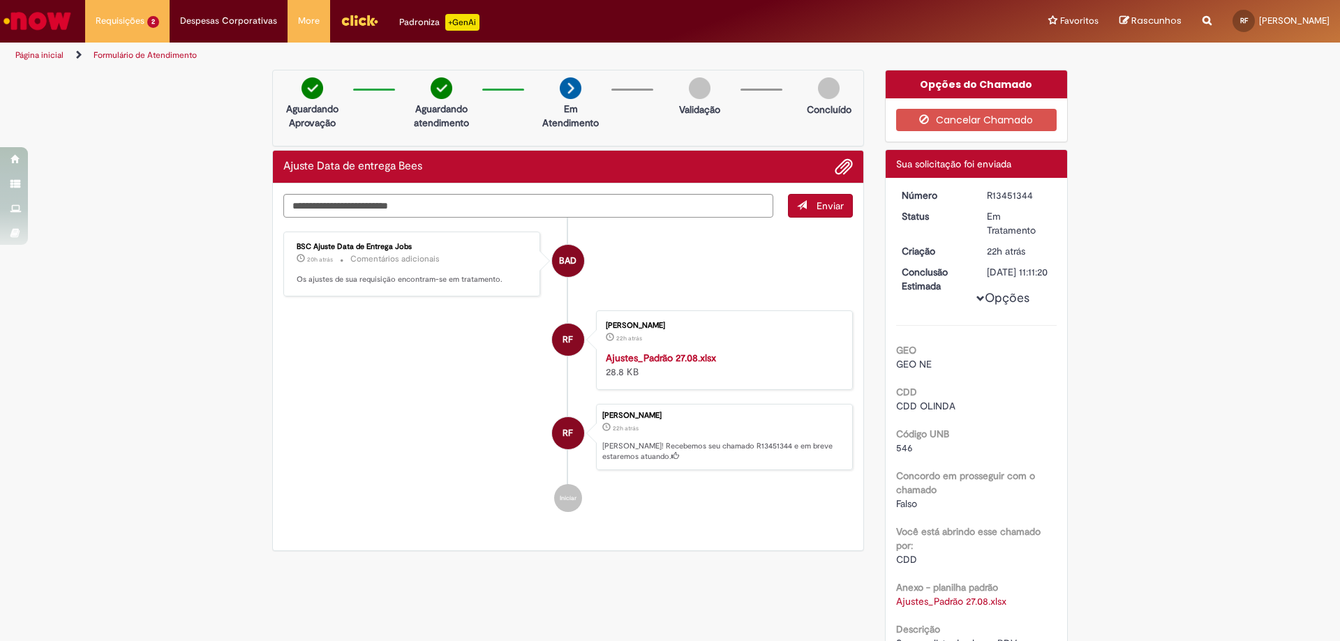  I want to click on div: R13451344, so click(1019, 195).